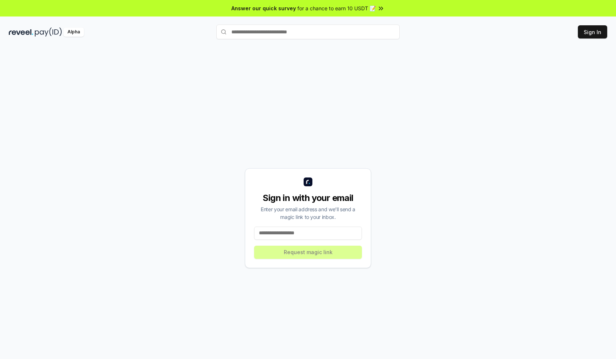 The image size is (616, 359). What do you see at coordinates (308, 213) in the screenshot?
I see `div: Enter your email address and we’ll send a magic link to your inbox.` at bounding box center [308, 213].